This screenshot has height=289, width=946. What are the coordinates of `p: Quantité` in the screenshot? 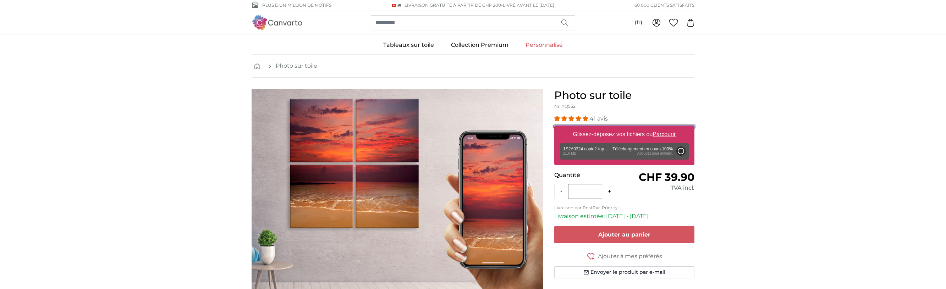 It's located at (589, 175).